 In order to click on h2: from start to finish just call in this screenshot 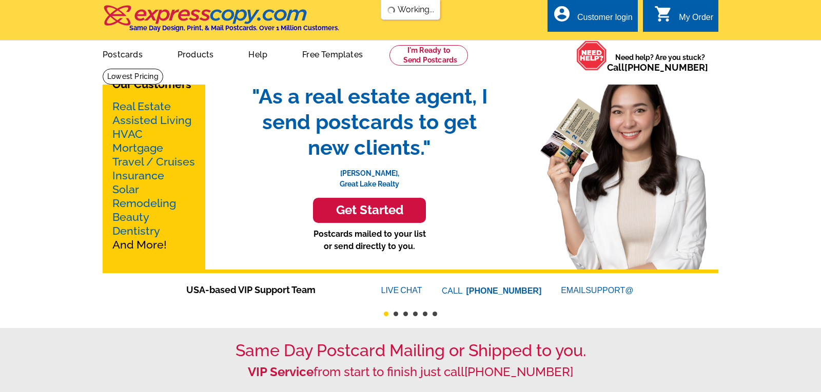, I will do `click(410, 372)`.